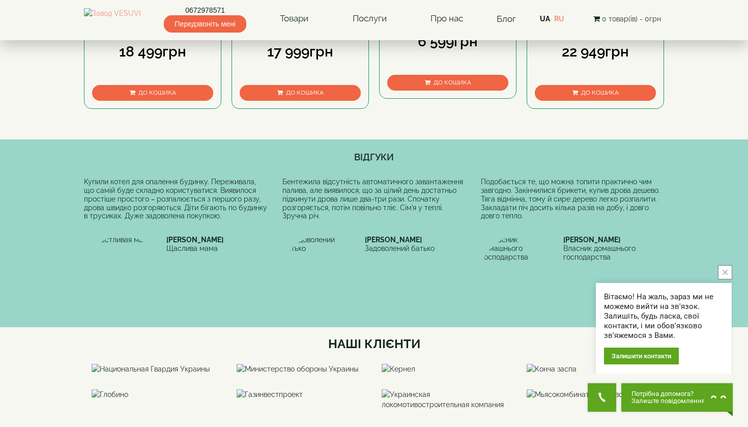 The height and width of the screenshot is (427, 748). Describe the element at coordinates (301, 395) in the screenshot. I see `img: Газинвестпроект` at that location.